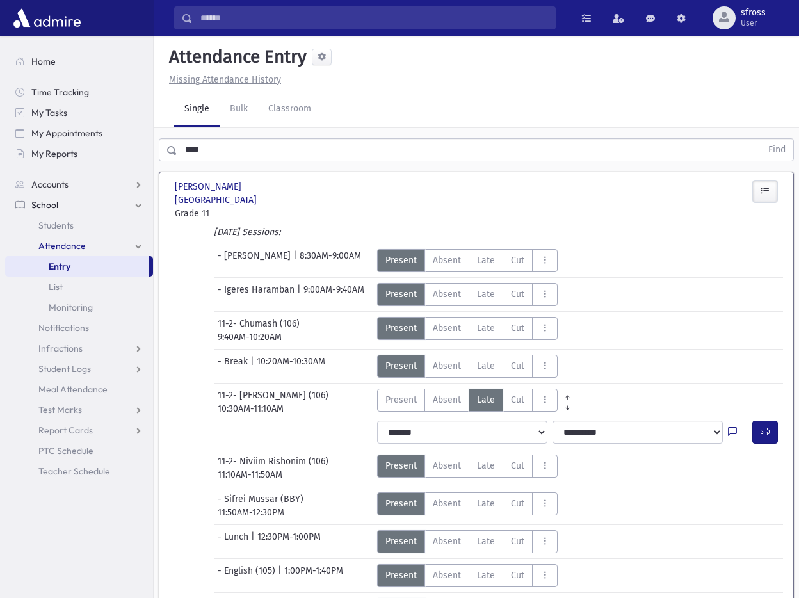 This screenshot has height=598, width=799. Describe the element at coordinates (250, 337) in the screenshot. I see `span: 9:40AM-10:20AM` at that location.